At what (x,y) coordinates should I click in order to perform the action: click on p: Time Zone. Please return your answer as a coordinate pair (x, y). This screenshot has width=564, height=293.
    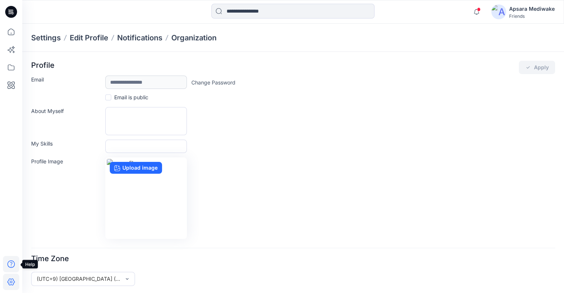
    Looking at the image, I should click on (50, 261).